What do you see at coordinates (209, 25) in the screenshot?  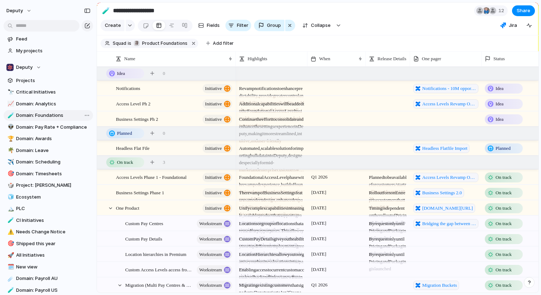 I see `button: Fields` at bounding box center [209, 25].